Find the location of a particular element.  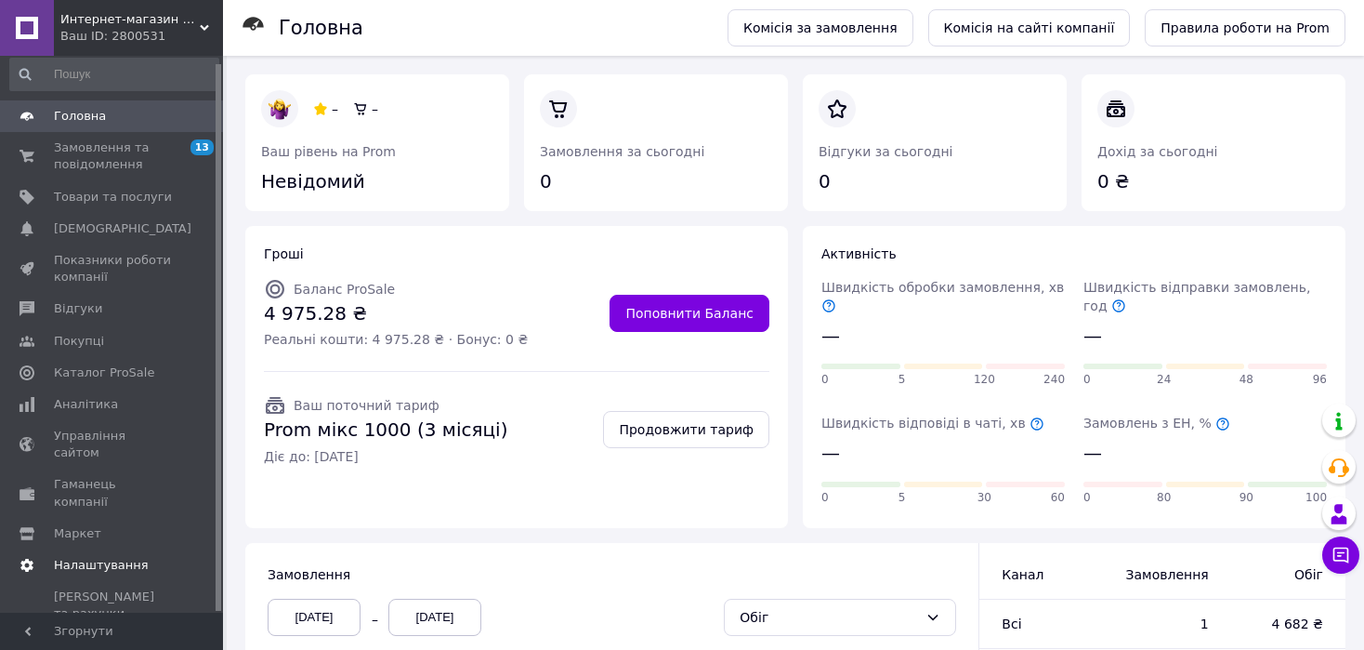

span: Обіг is located at coordinates (1284, 574).